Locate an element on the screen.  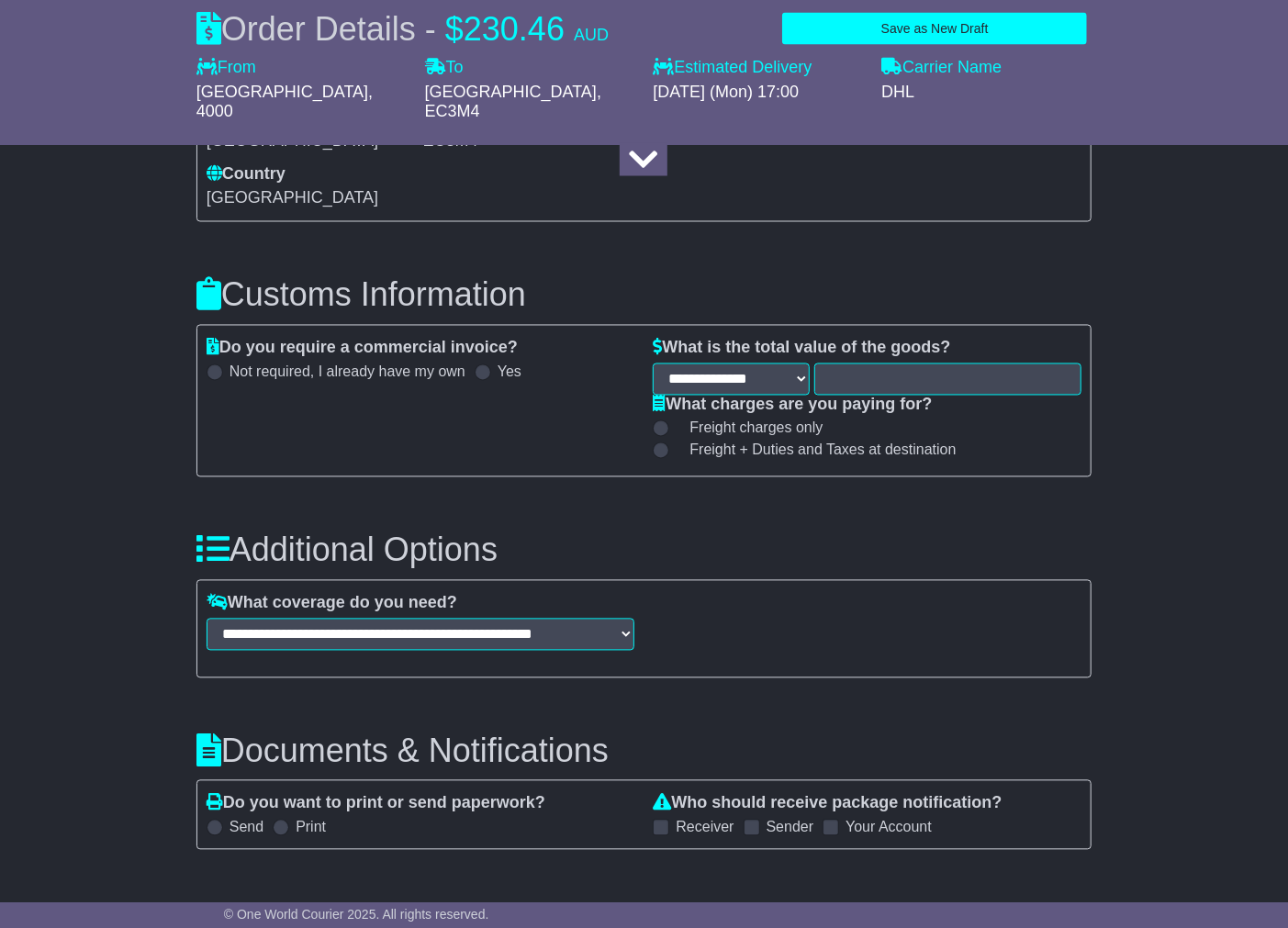
label: Send is located at coordinates (246, 827).